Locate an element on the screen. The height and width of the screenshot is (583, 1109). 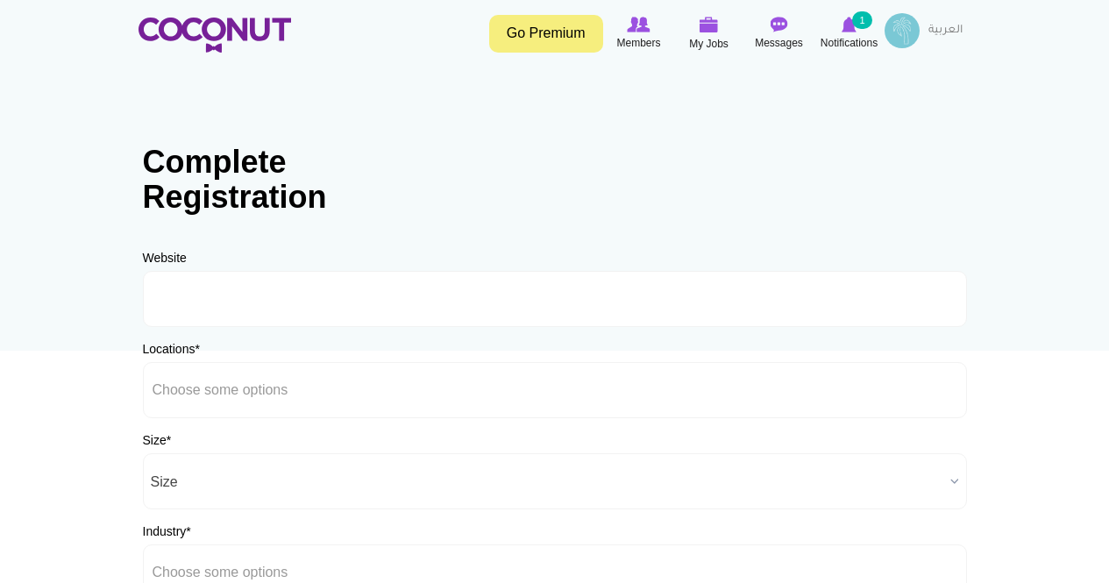
img: My Jobs is located at coordinates (709, 25).